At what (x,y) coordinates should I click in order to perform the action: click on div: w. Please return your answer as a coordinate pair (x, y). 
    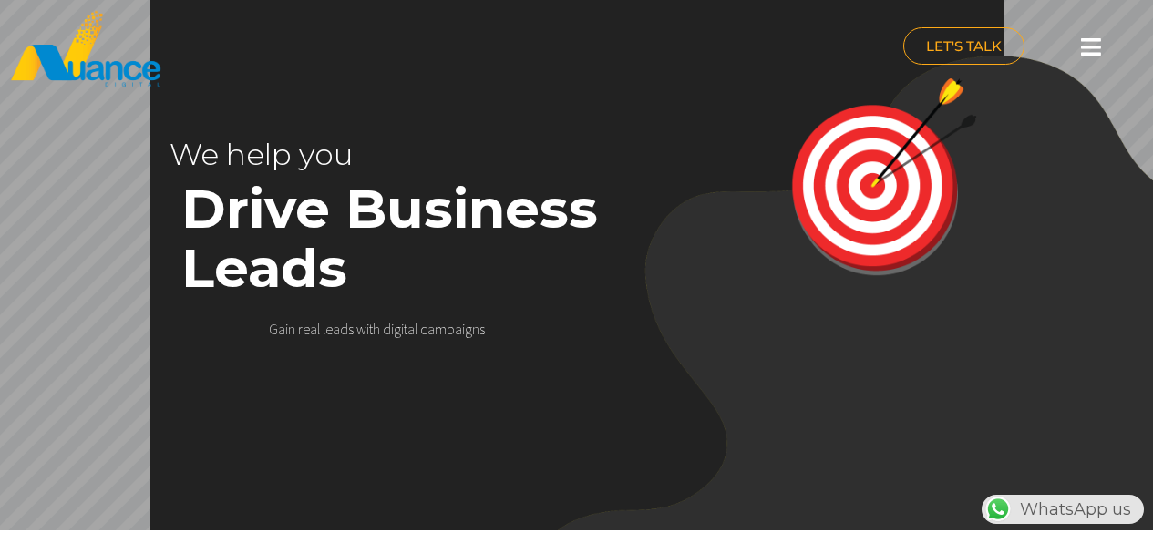
    Looking at the image, I should click on (361, 329).